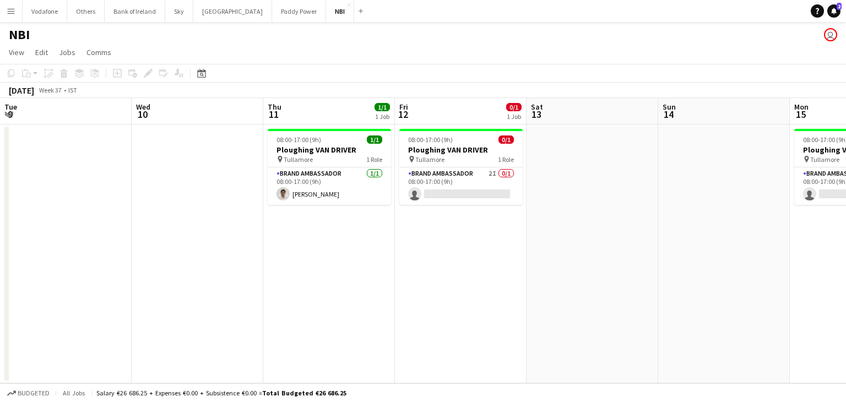  What do you see at coordinates (28, 393) in the screenshot?
I see `button: Budgeted` at bounding box center [28, 393].